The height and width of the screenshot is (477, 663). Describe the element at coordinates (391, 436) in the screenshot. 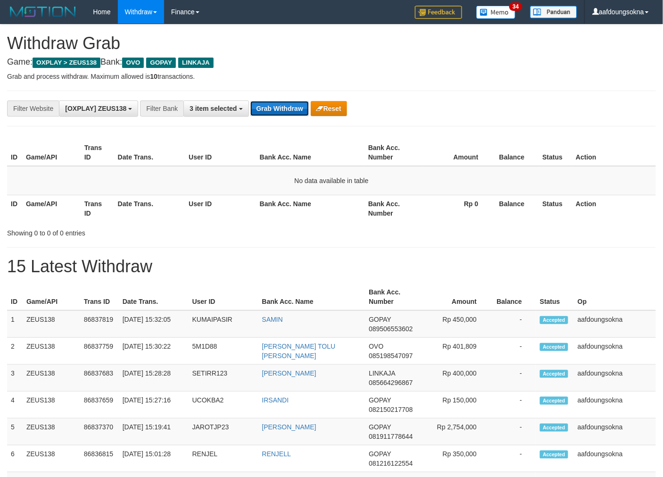

I see `span: Copy 081911778644 to clipboard` at that location.